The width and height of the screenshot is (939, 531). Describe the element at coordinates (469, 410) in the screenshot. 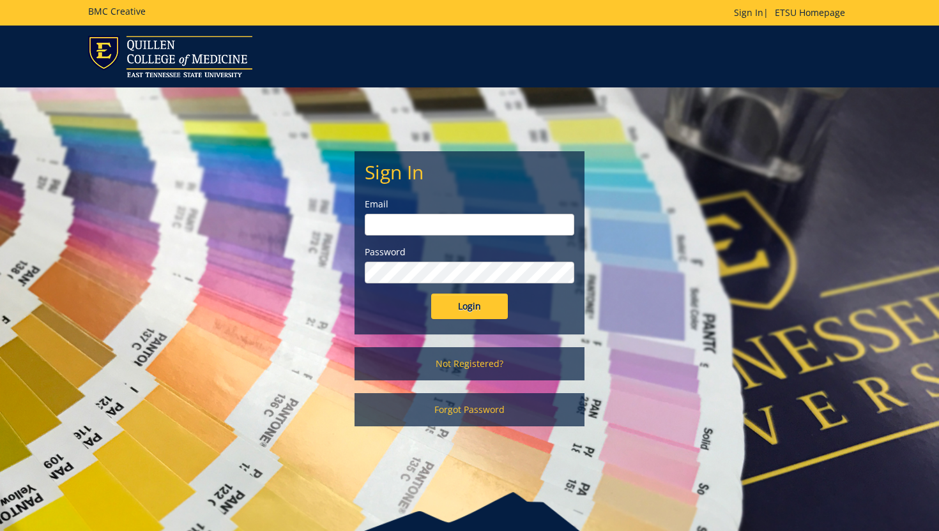

I see `a: Forgot Password` at that location.